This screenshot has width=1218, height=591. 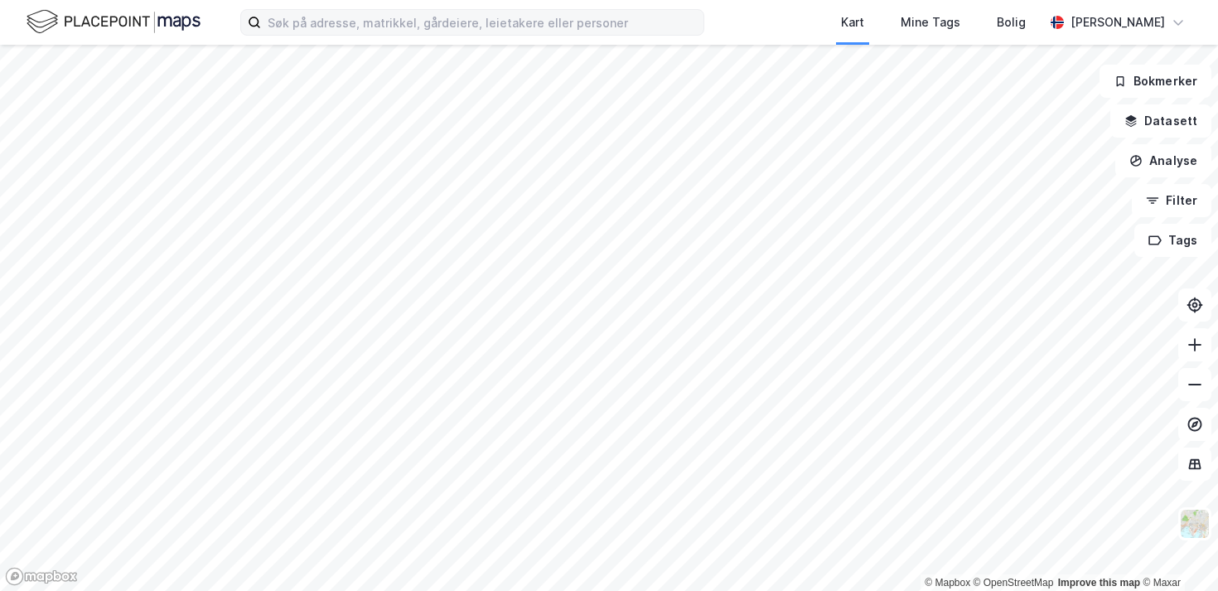 I want to click on button: Tags, so click(x=1173, y=240).